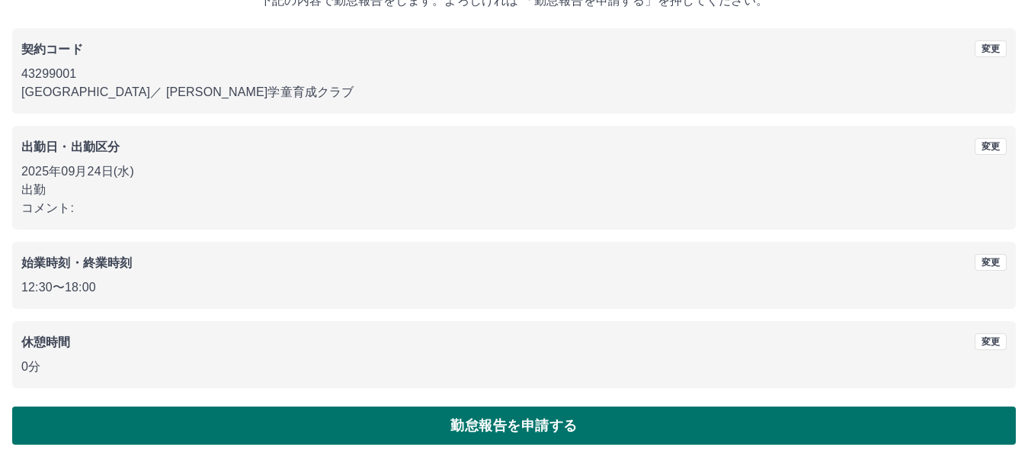  I want to click on b: 出勤日・出勤区分, so click(70, 146).